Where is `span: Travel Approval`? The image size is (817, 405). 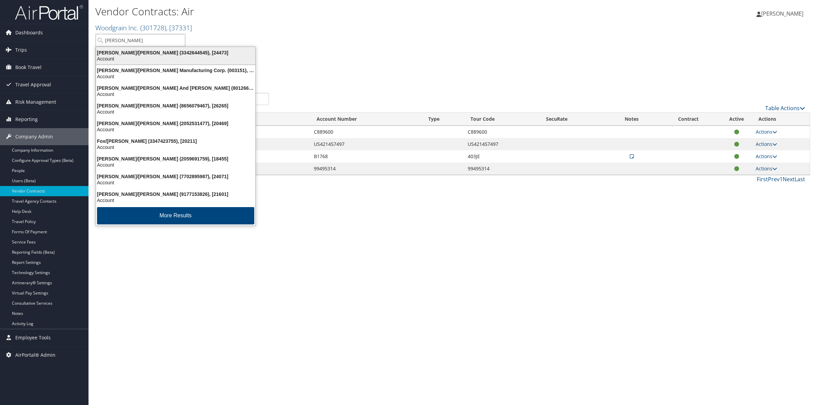
span: Travel Approval is located at coordinates (33, 85).